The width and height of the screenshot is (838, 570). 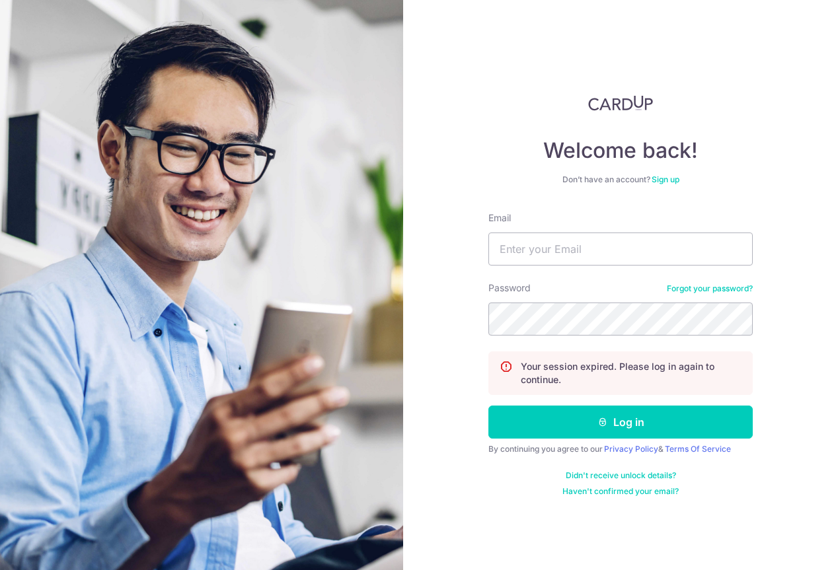 What do you see at coordinates (620, 449) in the screenshot?
I see `div: By continuing you agree to our &` at bounding box center [620, 449].